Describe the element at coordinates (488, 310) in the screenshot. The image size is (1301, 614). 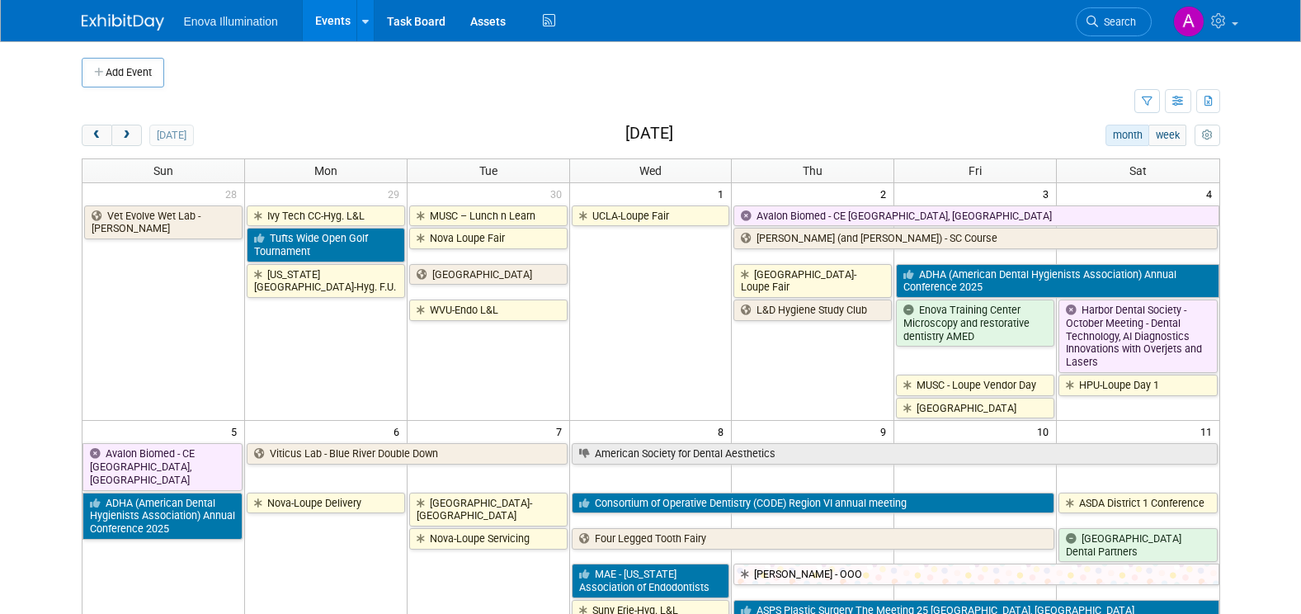
I see `a: WVU-Endo L&L` at that location.